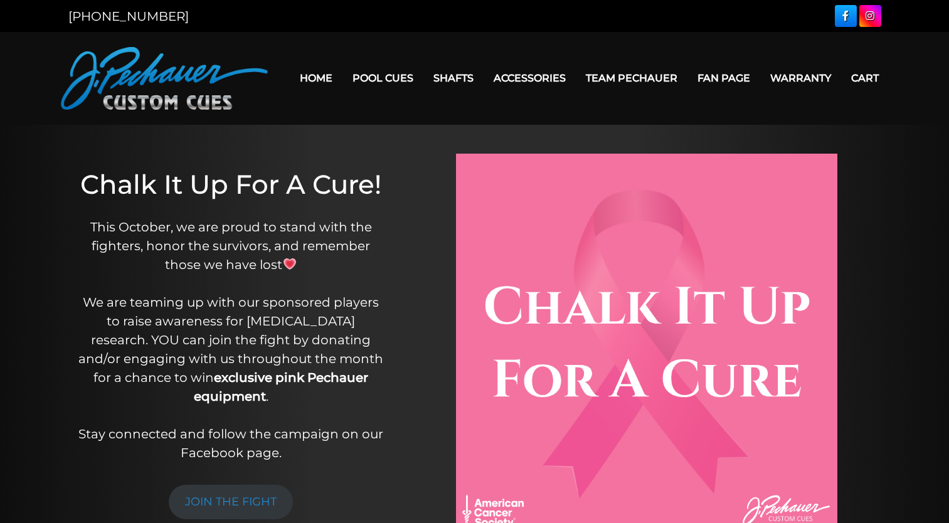  What do you see at coordinates (530, 78) in the screenshot?
I see `a: Accessories` at bounding box center [530, 78].